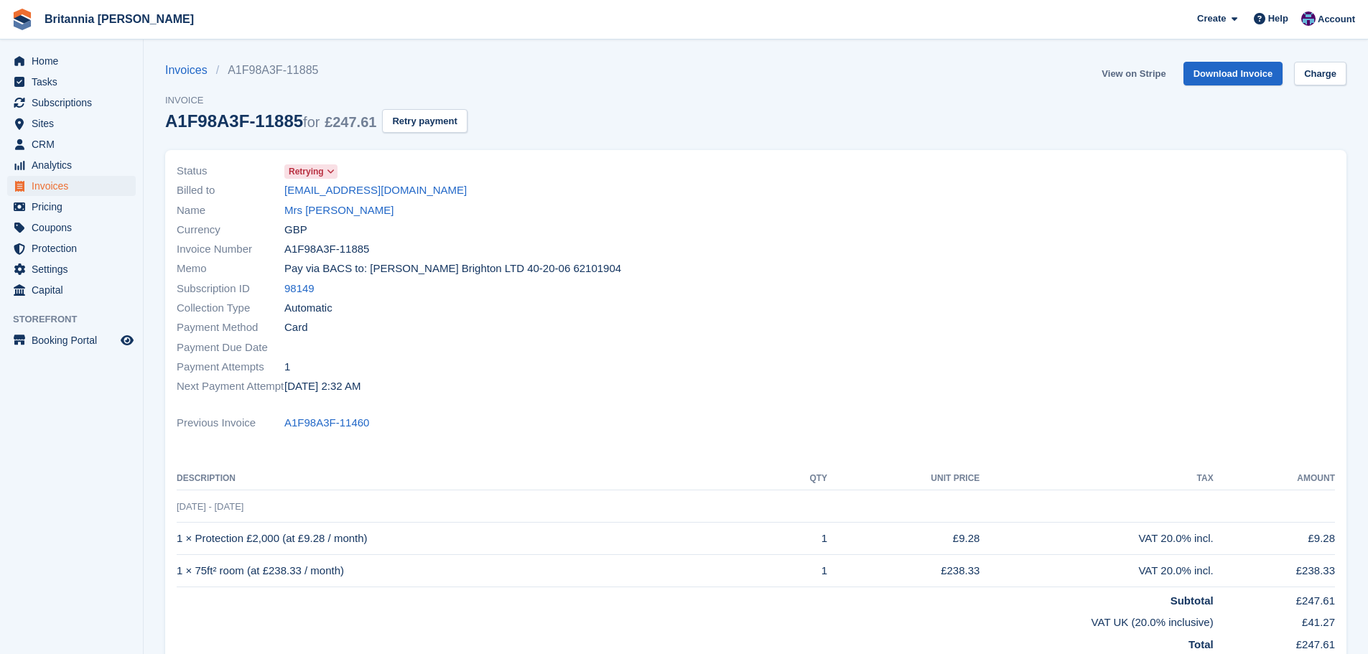  I want to click on span: Account, so click(1337, 19).